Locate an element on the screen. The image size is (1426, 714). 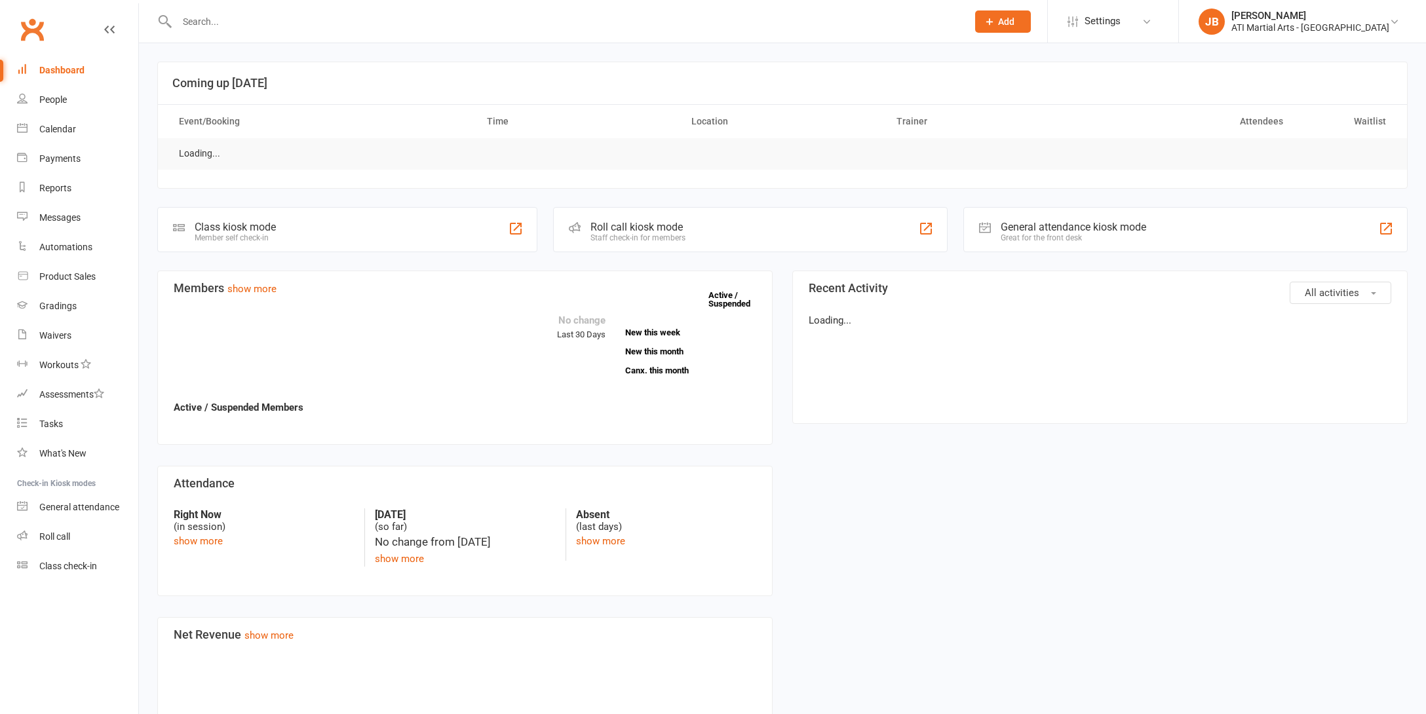
div: (last days) is located at coordinates (666, 521).